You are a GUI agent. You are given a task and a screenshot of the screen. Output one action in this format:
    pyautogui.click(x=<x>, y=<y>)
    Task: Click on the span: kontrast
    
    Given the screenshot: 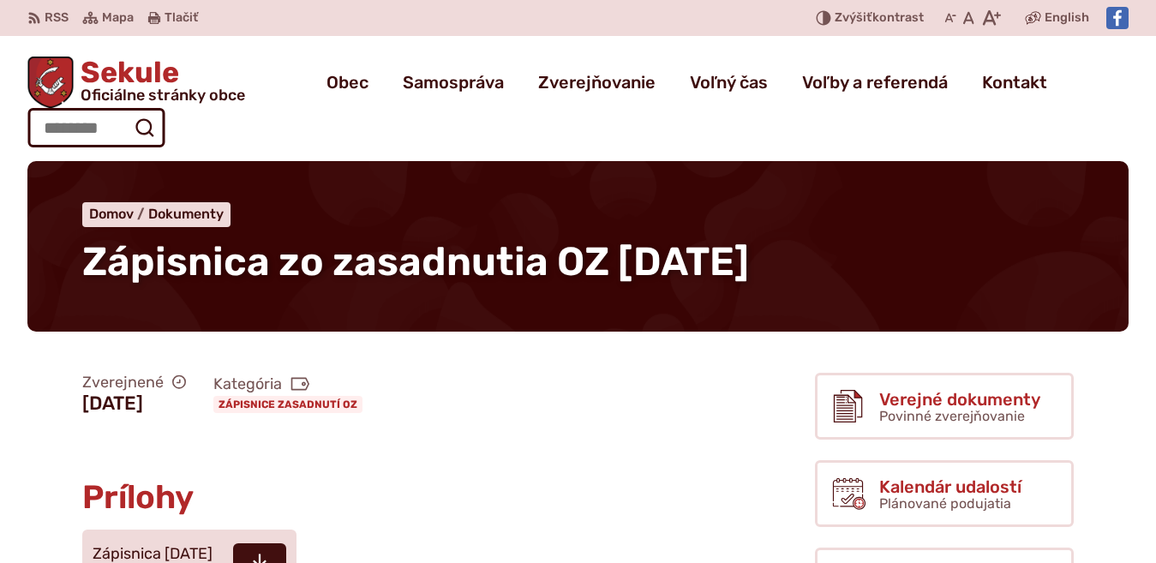 What is the action you would take?
    pyautogui.click(x=879, y=18)
    